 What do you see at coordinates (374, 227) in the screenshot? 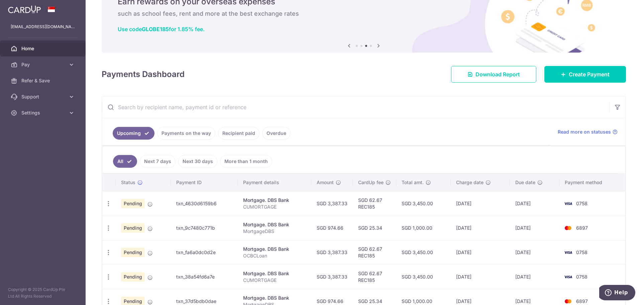
I see `td: SGD 25.34` at bounding box center [374, 227].